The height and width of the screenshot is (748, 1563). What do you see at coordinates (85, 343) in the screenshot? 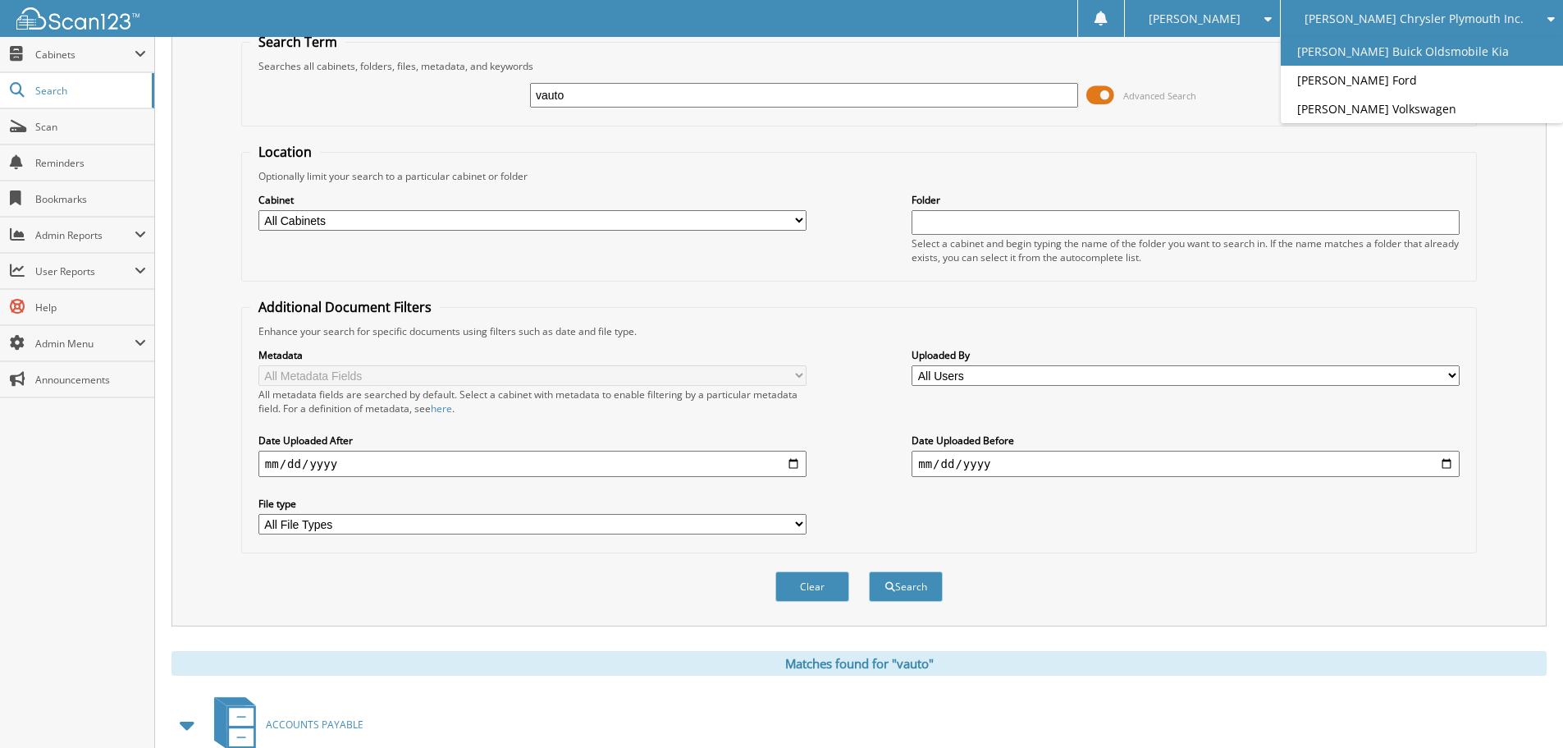
I see `span: Admin Menu` at bounding box center [85, 343].